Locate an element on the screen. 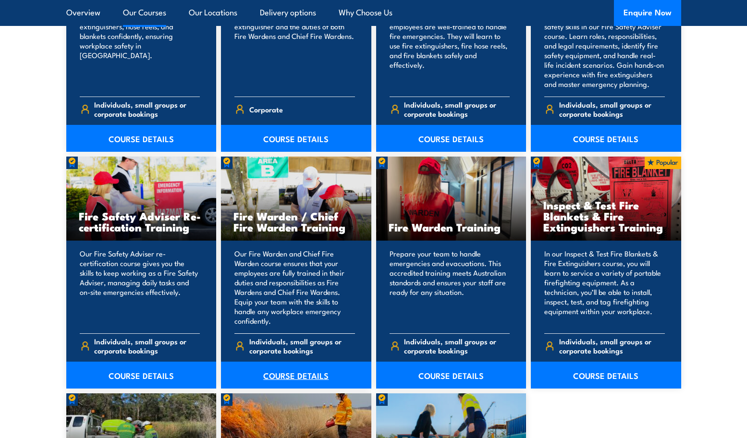 The height and width of the screenshot is (438, 747). h3: Inspect & Test Fire Blankets & Fire Extinguishers Training is located at coordinates (605, 216).